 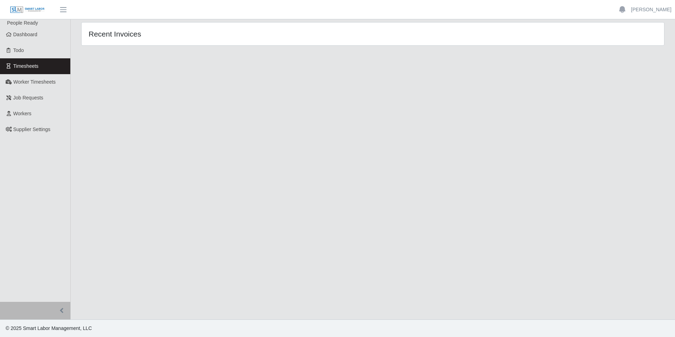 What do you see at coordinates (32, 129) in the screenshot?
I see `span: Supplier Settings` at bounding box center [32, 129].